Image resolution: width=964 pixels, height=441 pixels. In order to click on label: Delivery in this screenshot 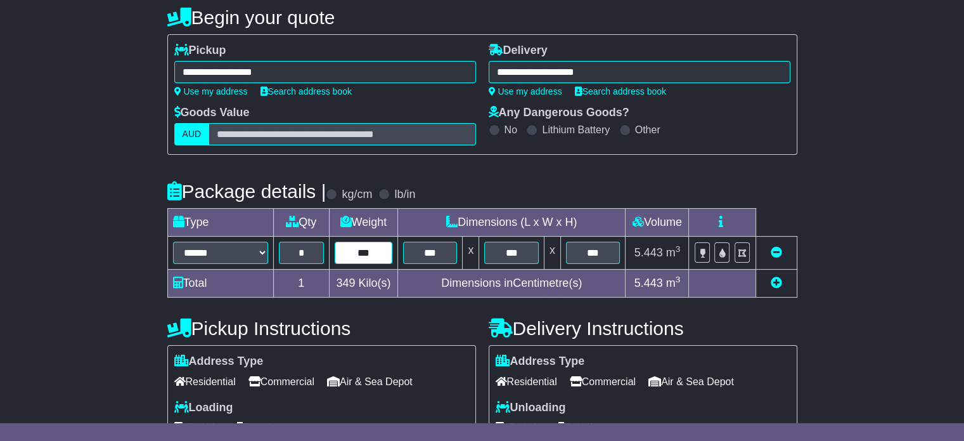, I will do `click(518, 51)`.